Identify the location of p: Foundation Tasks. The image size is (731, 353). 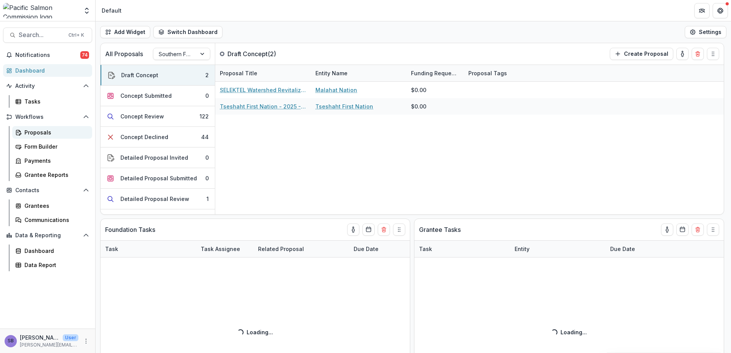
(130, 230).